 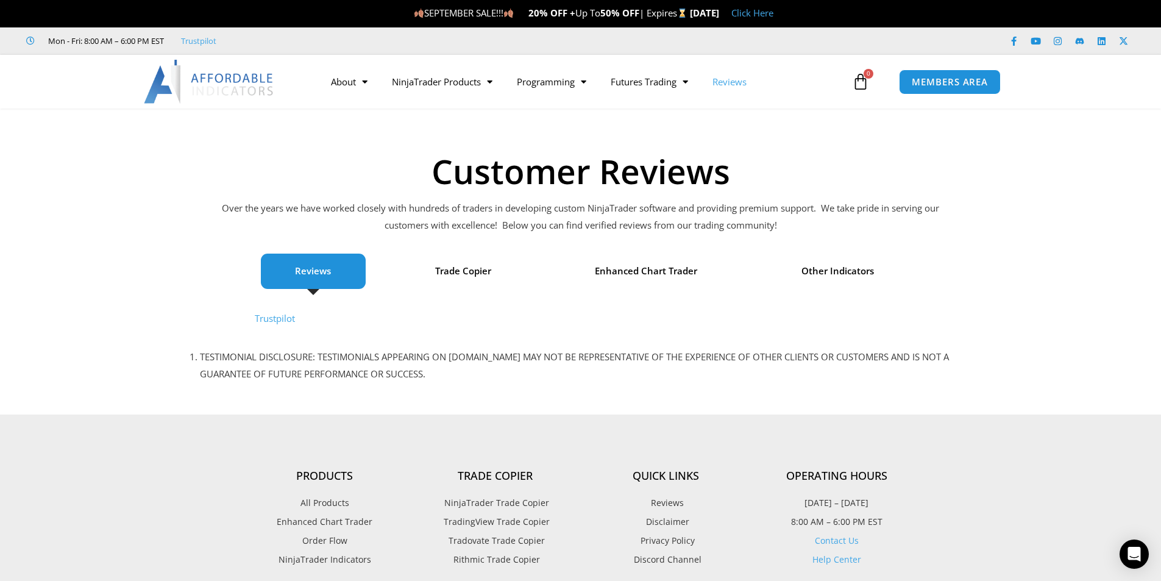 I want to click on strong: 20% OFF +, so click(x=552, y=13).